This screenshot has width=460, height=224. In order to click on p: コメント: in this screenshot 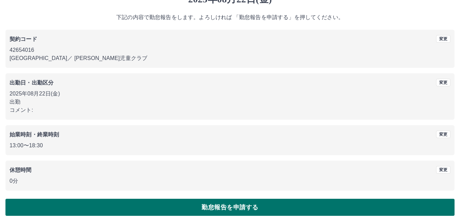, I will do `click(230, 110)`.